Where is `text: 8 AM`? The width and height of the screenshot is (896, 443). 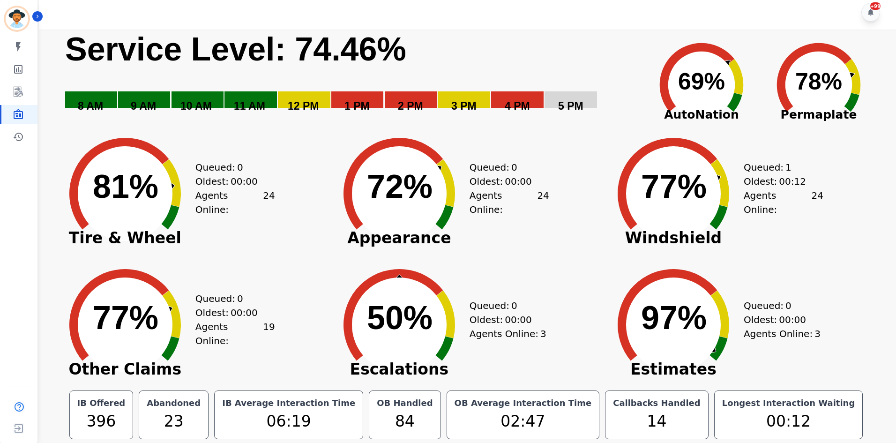
text: 8 AM is located at coordinates (90, 106).